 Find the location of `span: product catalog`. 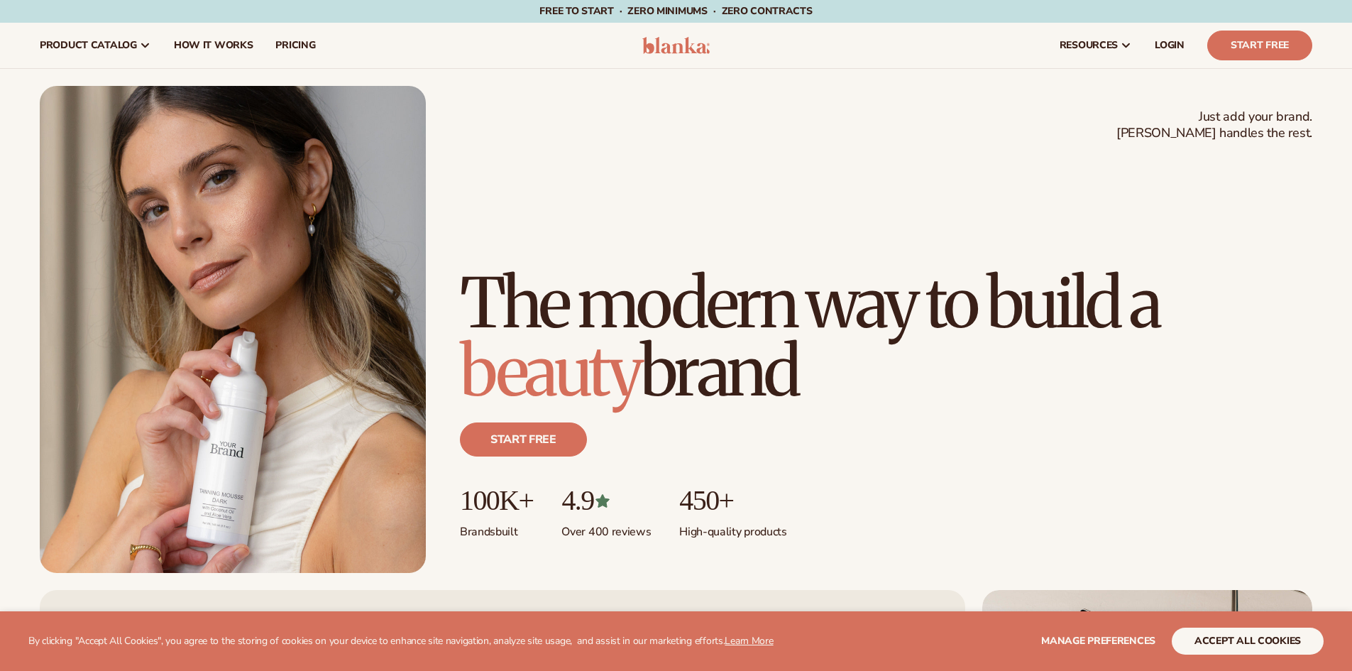

span: product catalog is located at coordinates (88, 45).